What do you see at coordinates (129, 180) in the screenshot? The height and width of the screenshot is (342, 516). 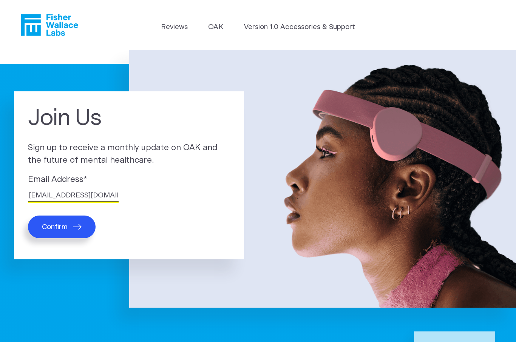 I see `label: Email Address` at bounding box center [129, 180].